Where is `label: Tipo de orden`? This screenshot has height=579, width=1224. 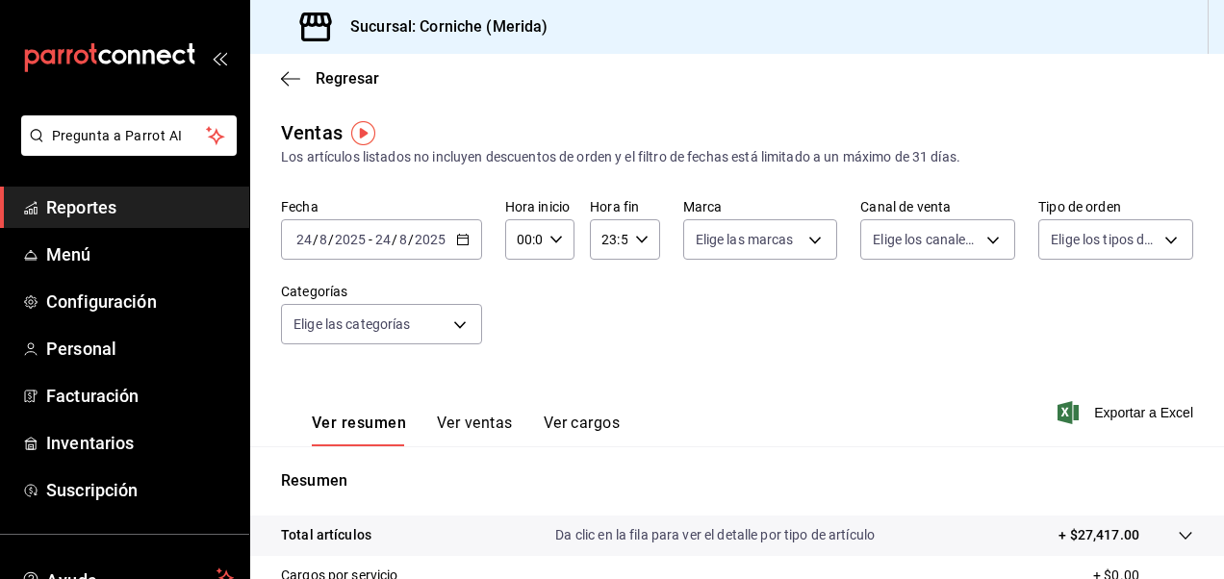
label: Tipo de orden is located at coordinates (1115, 207).